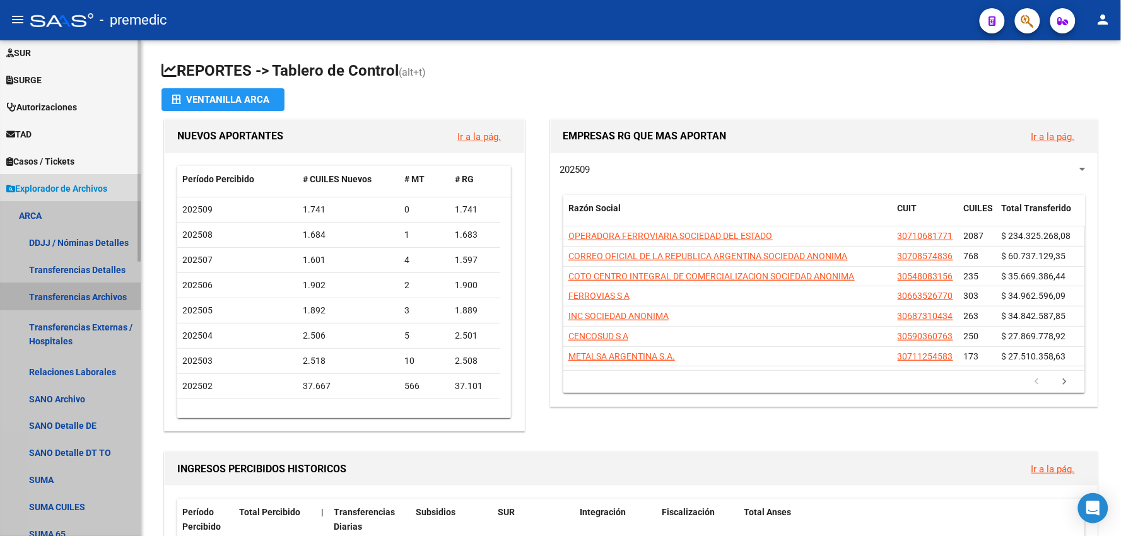 This screenshot has width=1121, height=536. What do you see at coordinates (972, 336) in the screenshot?
I see `span: 250` at bounding box center [972, 336].